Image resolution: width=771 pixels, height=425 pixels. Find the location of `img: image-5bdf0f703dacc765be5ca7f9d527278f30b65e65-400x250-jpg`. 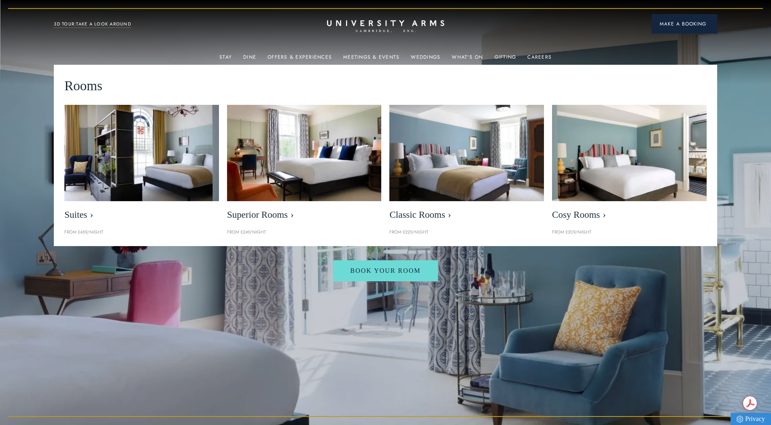

img: image-5bdf0f703dacc765be5ca7f9d527278f30b65e65-400x250-jpg is located at coordinates (304, 153).